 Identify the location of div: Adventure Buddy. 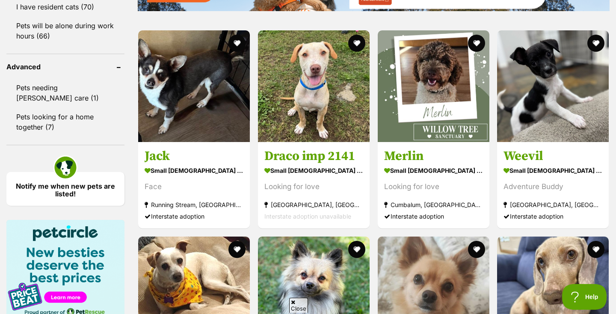
(553, 187).